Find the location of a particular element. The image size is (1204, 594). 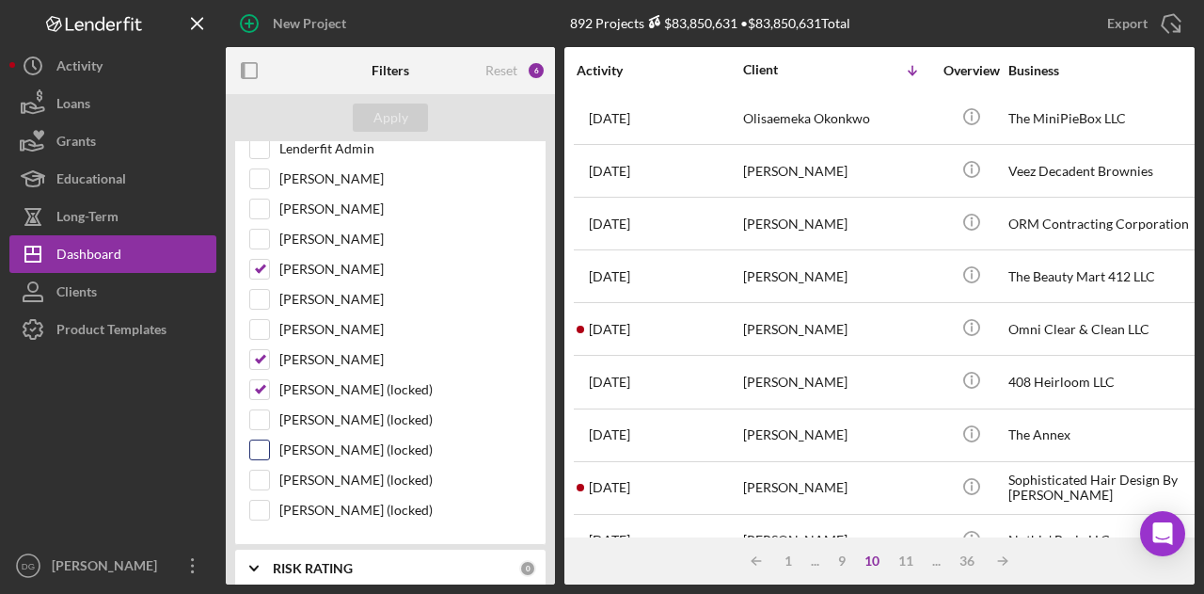

a: Product Templates is located at coordinates (113, 329).